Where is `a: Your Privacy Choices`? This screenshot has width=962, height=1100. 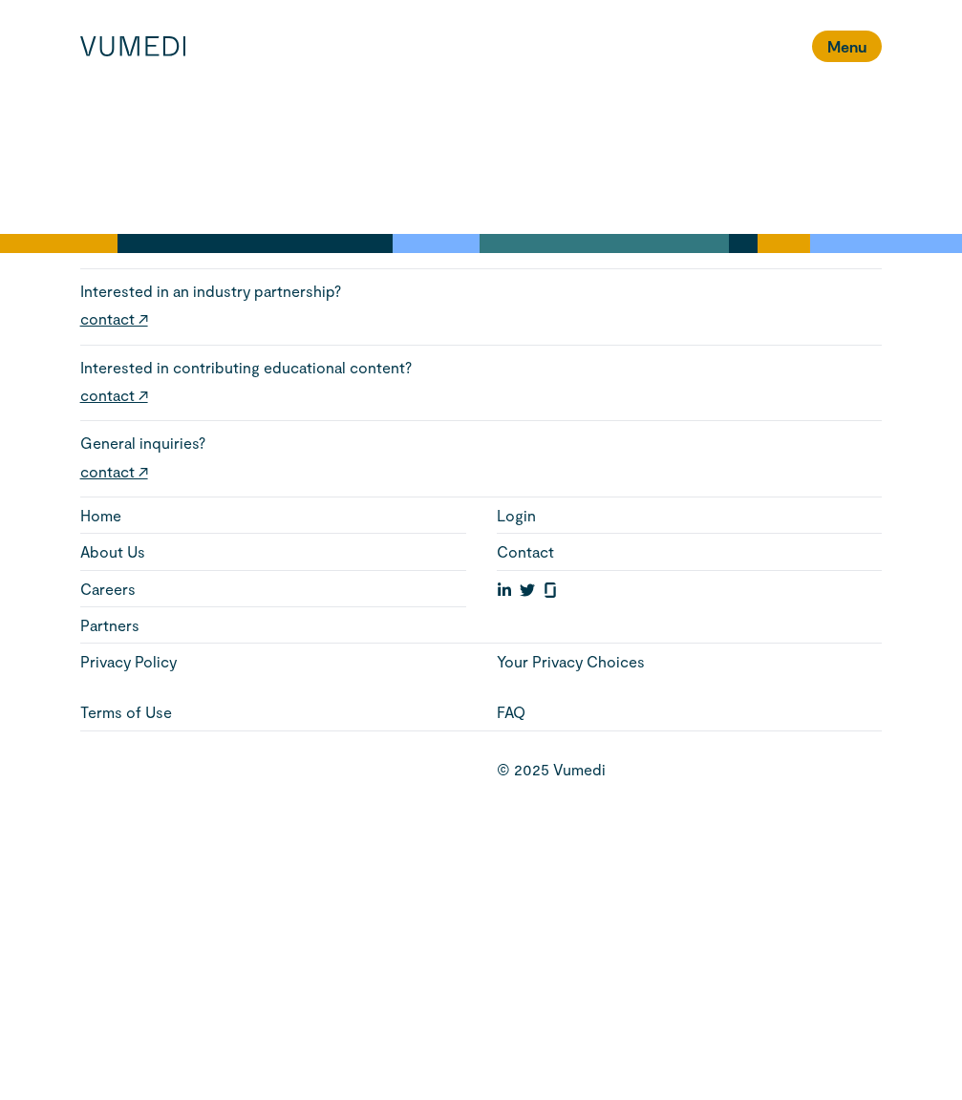
a: Your Privacy Choices is located at coordinates (690, 661).